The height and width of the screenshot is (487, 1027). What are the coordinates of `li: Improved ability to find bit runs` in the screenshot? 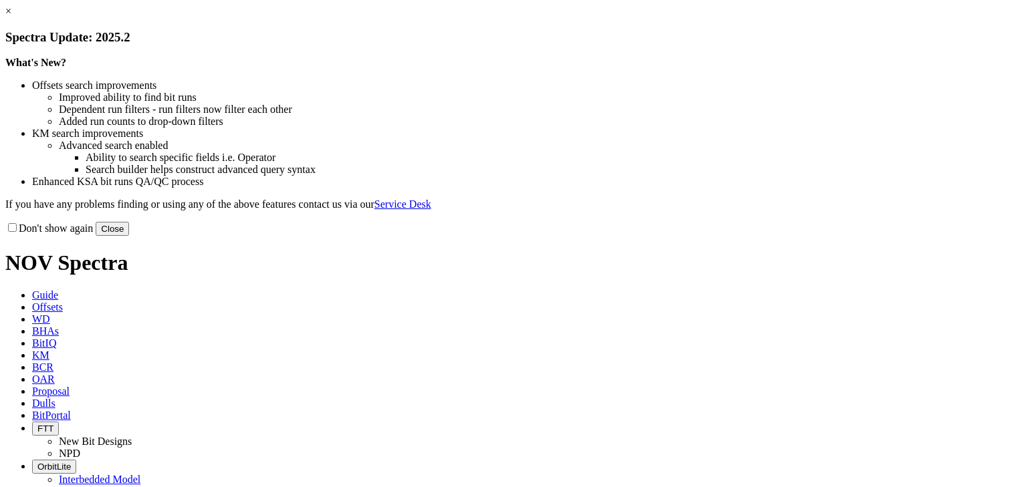 It's located at (540, 98).